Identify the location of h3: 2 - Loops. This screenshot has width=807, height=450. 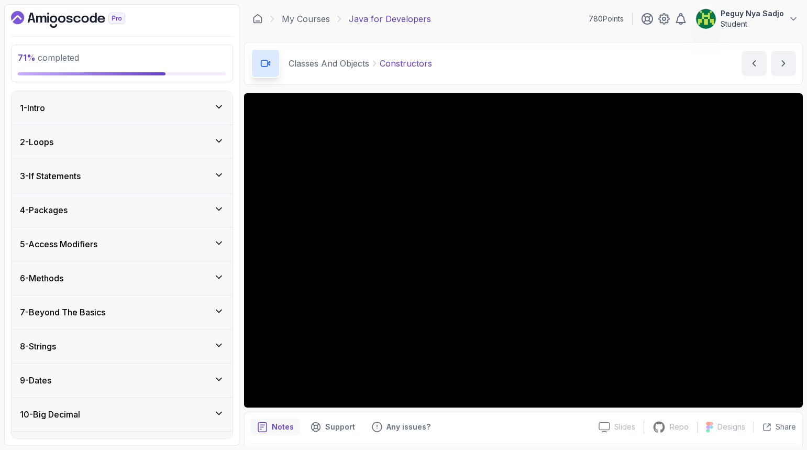
(37, 142).